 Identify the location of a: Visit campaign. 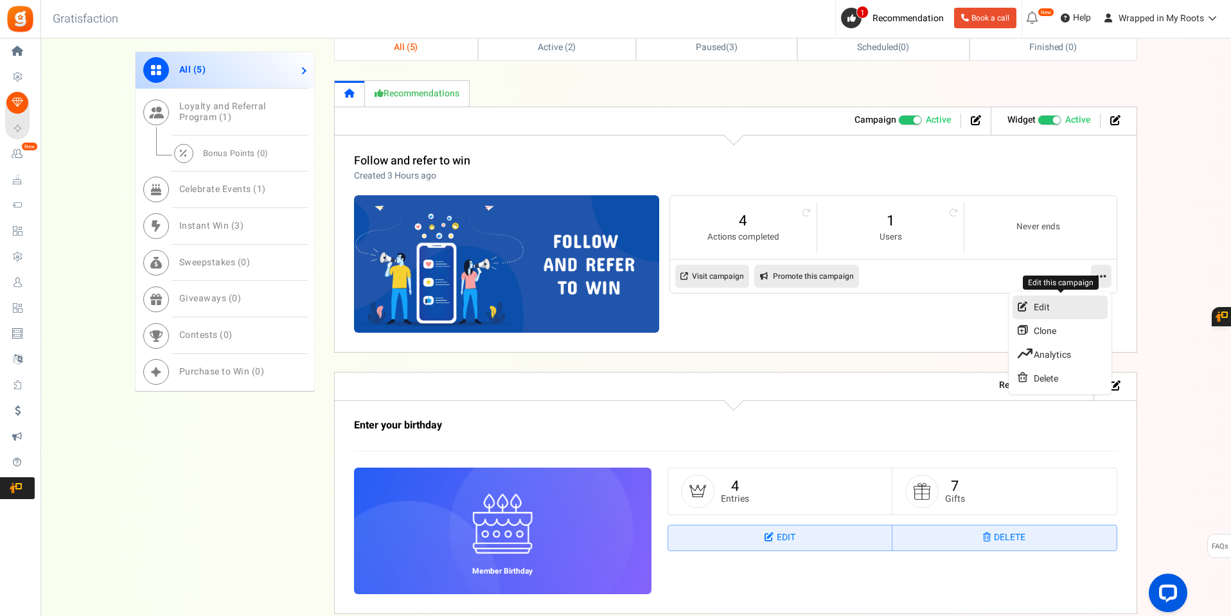
(712, 276).